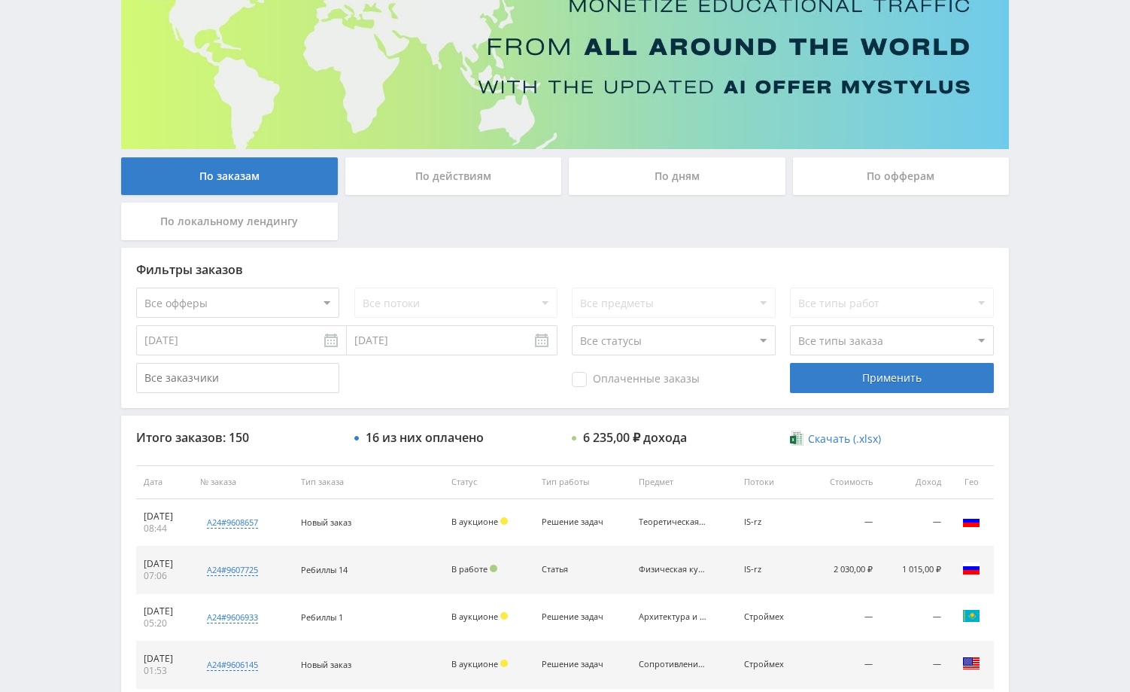  Describe the element at coordinates (324, 569) in the screenshot. I see `span: Ребиллы 14` at that location.